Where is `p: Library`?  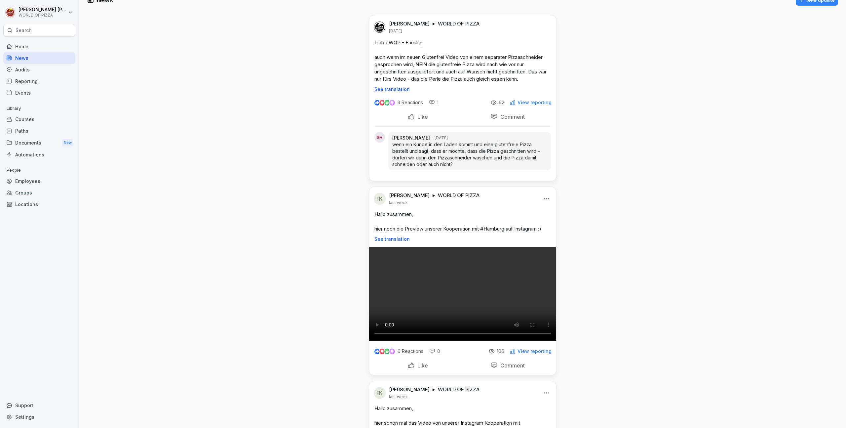
p: Library is located at coordinates (39, 108).